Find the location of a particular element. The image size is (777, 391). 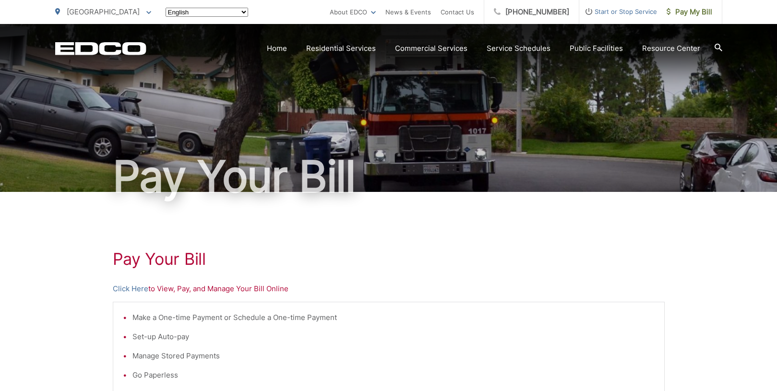

li: Make a One-time Payment or Schedule a One-time Payment is located at coordinates (394, 318).